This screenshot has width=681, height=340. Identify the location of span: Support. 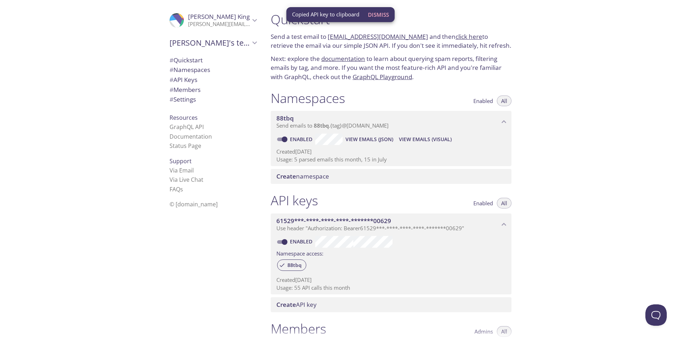
(181, 161).